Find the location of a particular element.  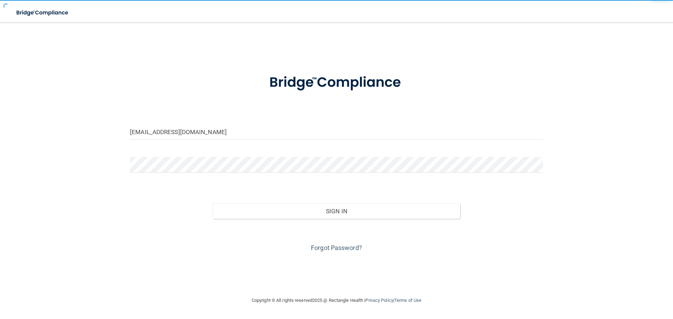

a: Terms of Use is located at coordinates (407, 300).